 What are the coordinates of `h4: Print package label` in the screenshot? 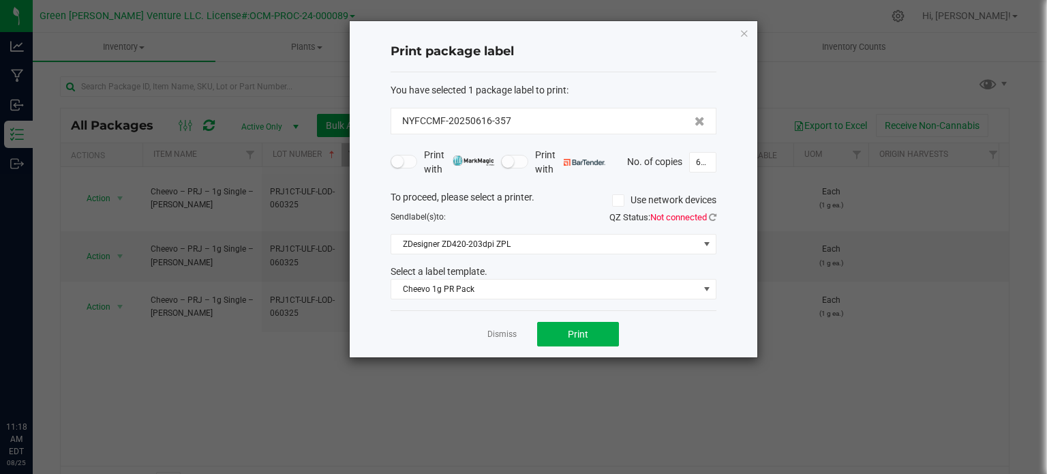 It's located at (553, 52).